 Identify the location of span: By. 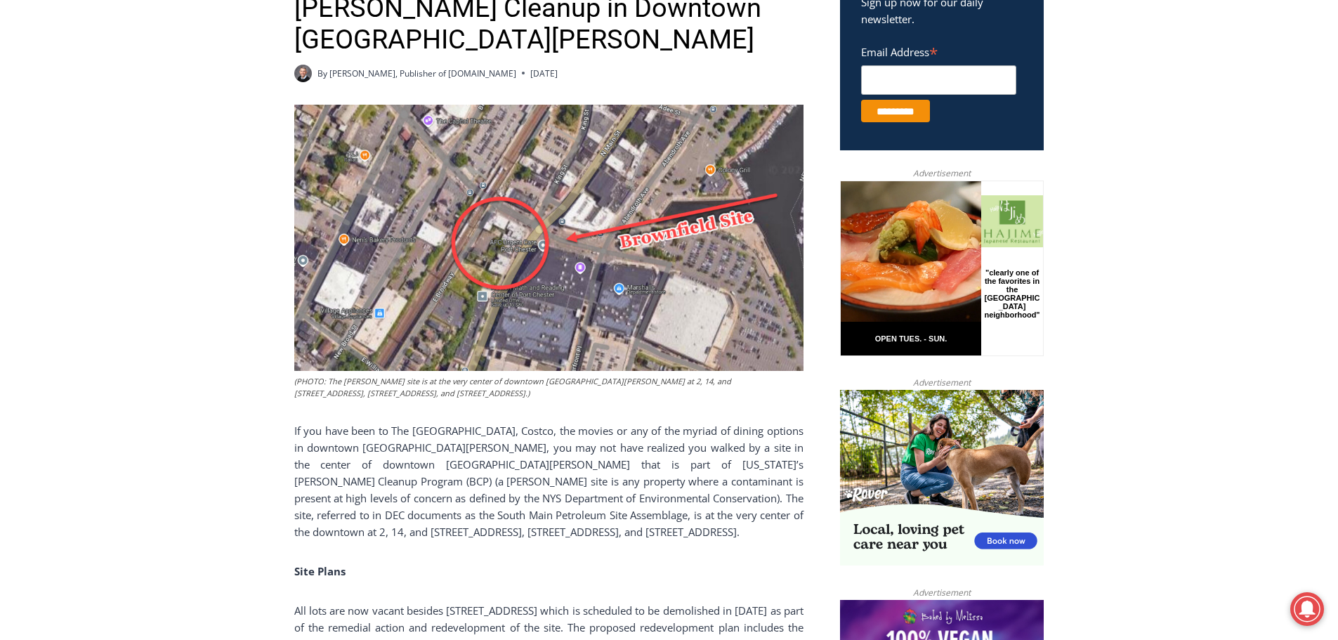
(322, 73).